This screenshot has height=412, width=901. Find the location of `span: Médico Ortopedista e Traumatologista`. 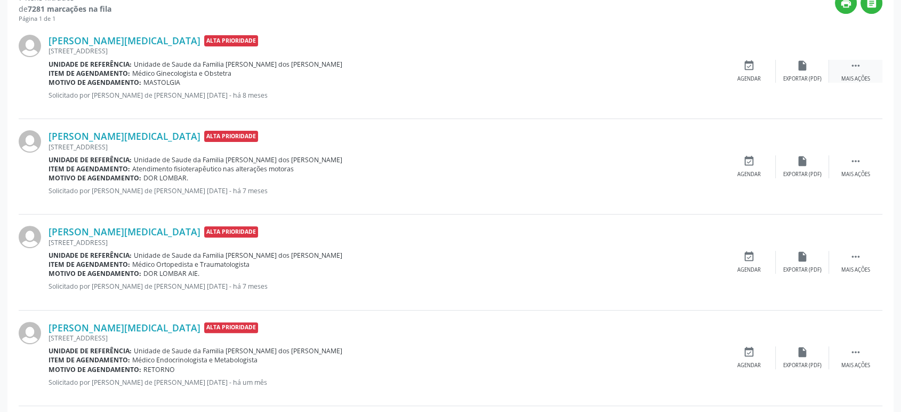

span: Médico Ortopedista e Traumatologista is located at coordinates (191, 264).